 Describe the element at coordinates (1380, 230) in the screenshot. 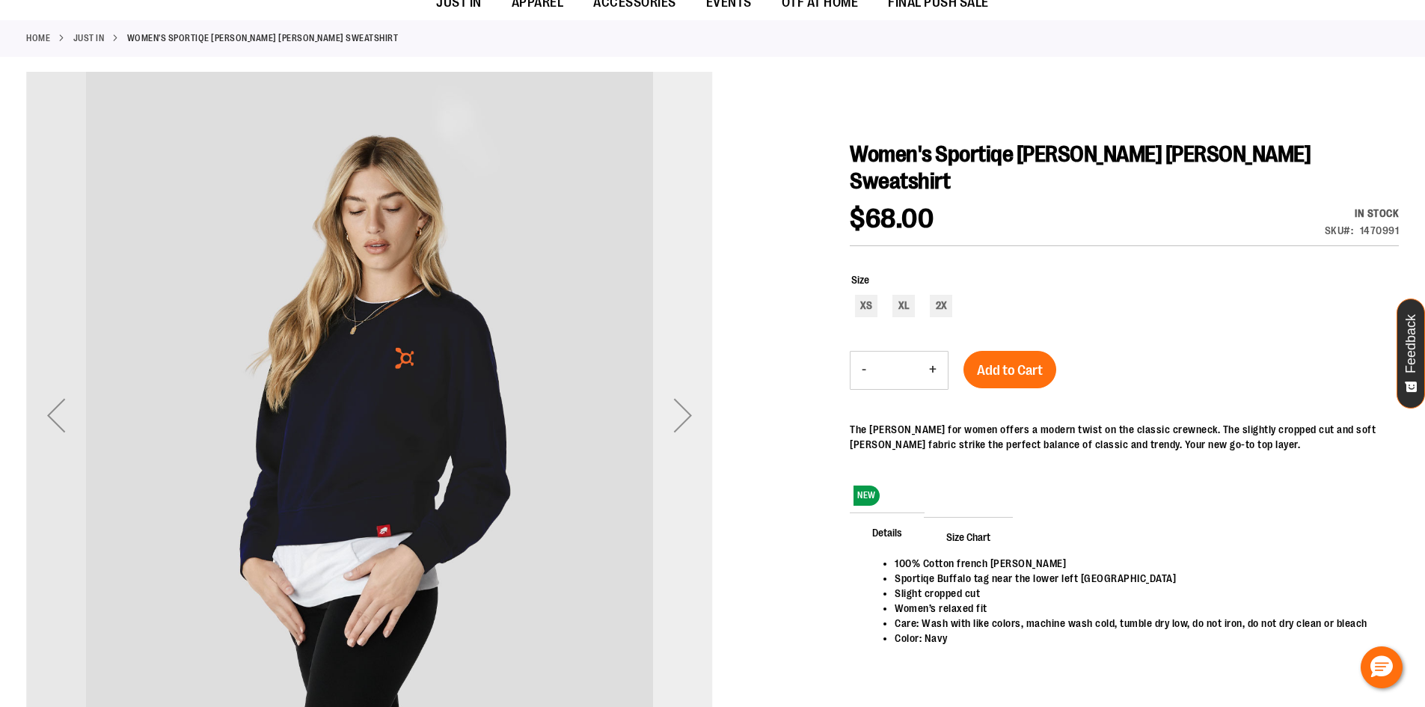

I see `div: 1470991` at that location.